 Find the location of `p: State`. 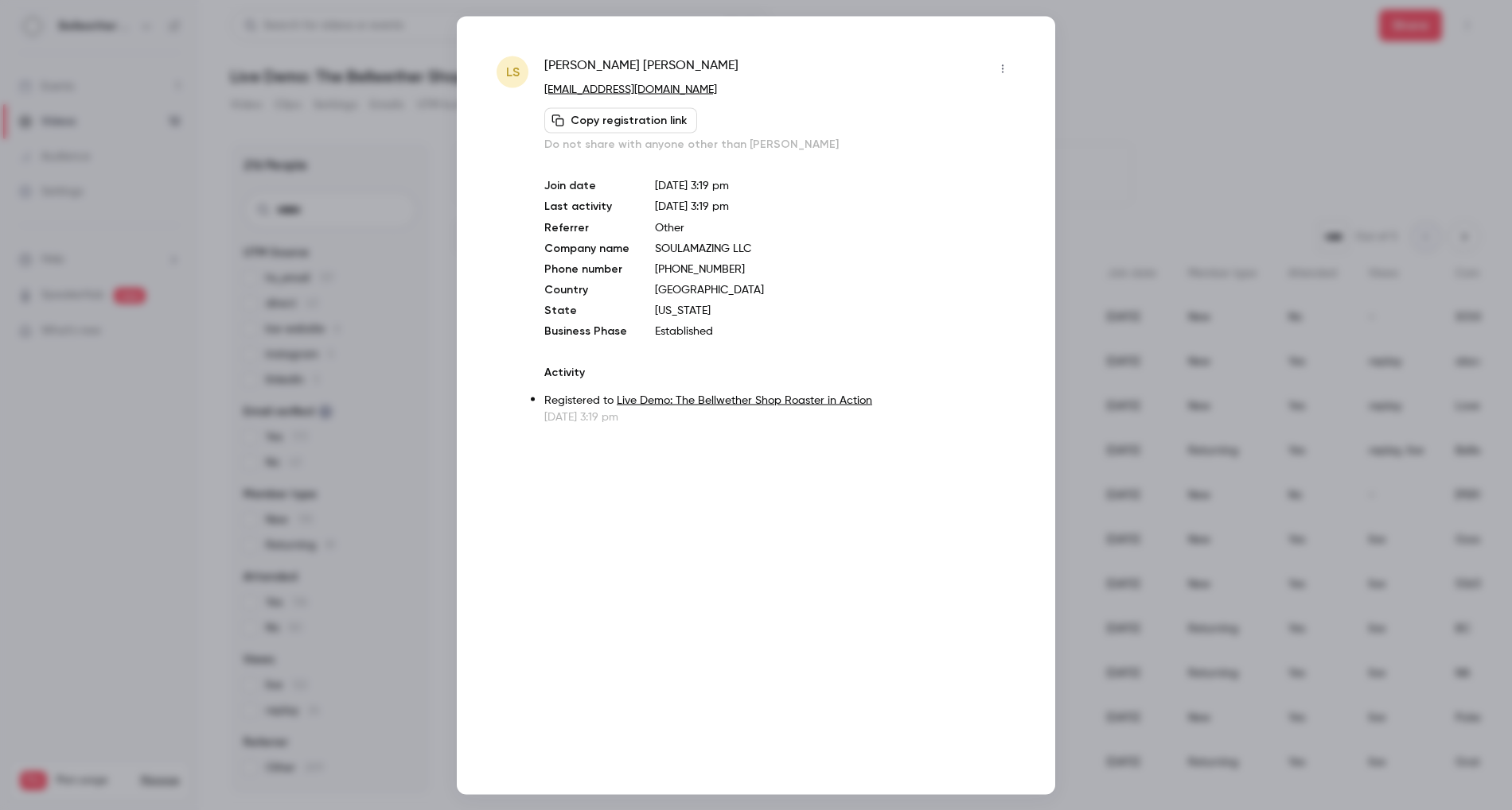

p: State is located at coordinates (586, 310).